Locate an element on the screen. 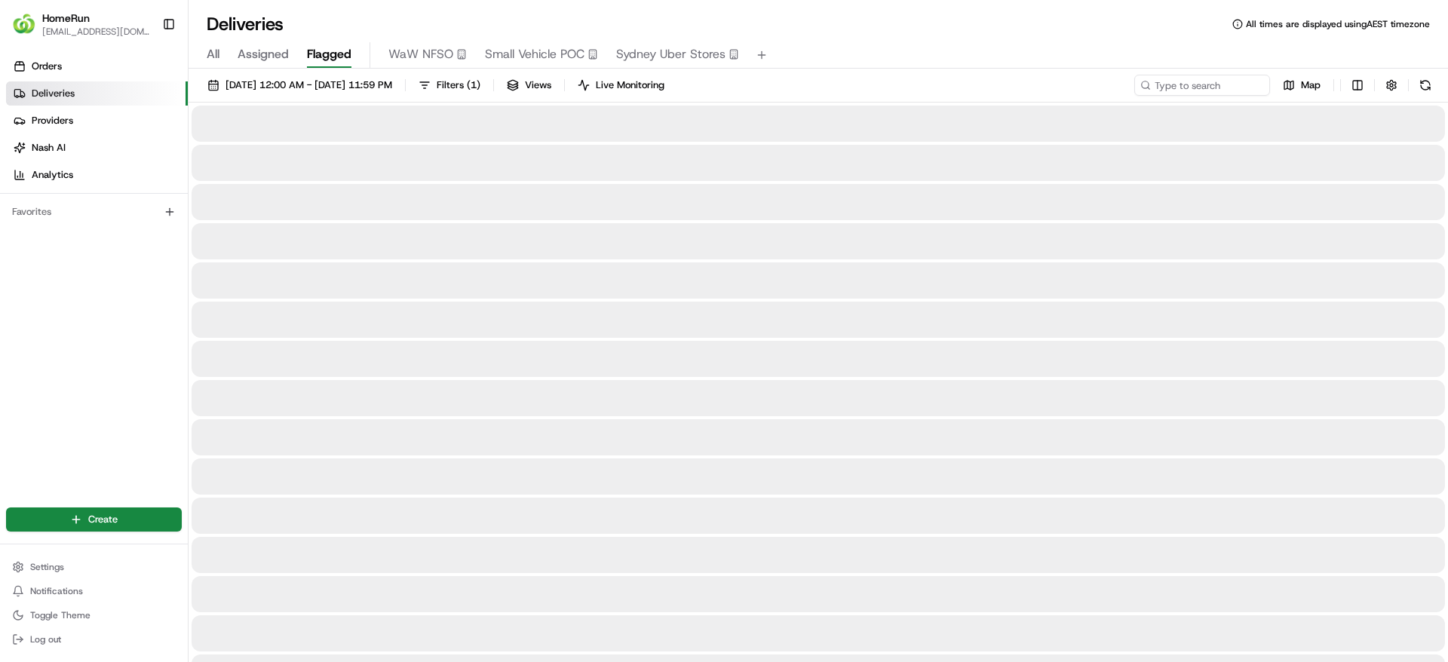 This screenshot has height=662, width=1448. span: Live Monitoring is located at coordinates (630, 85).